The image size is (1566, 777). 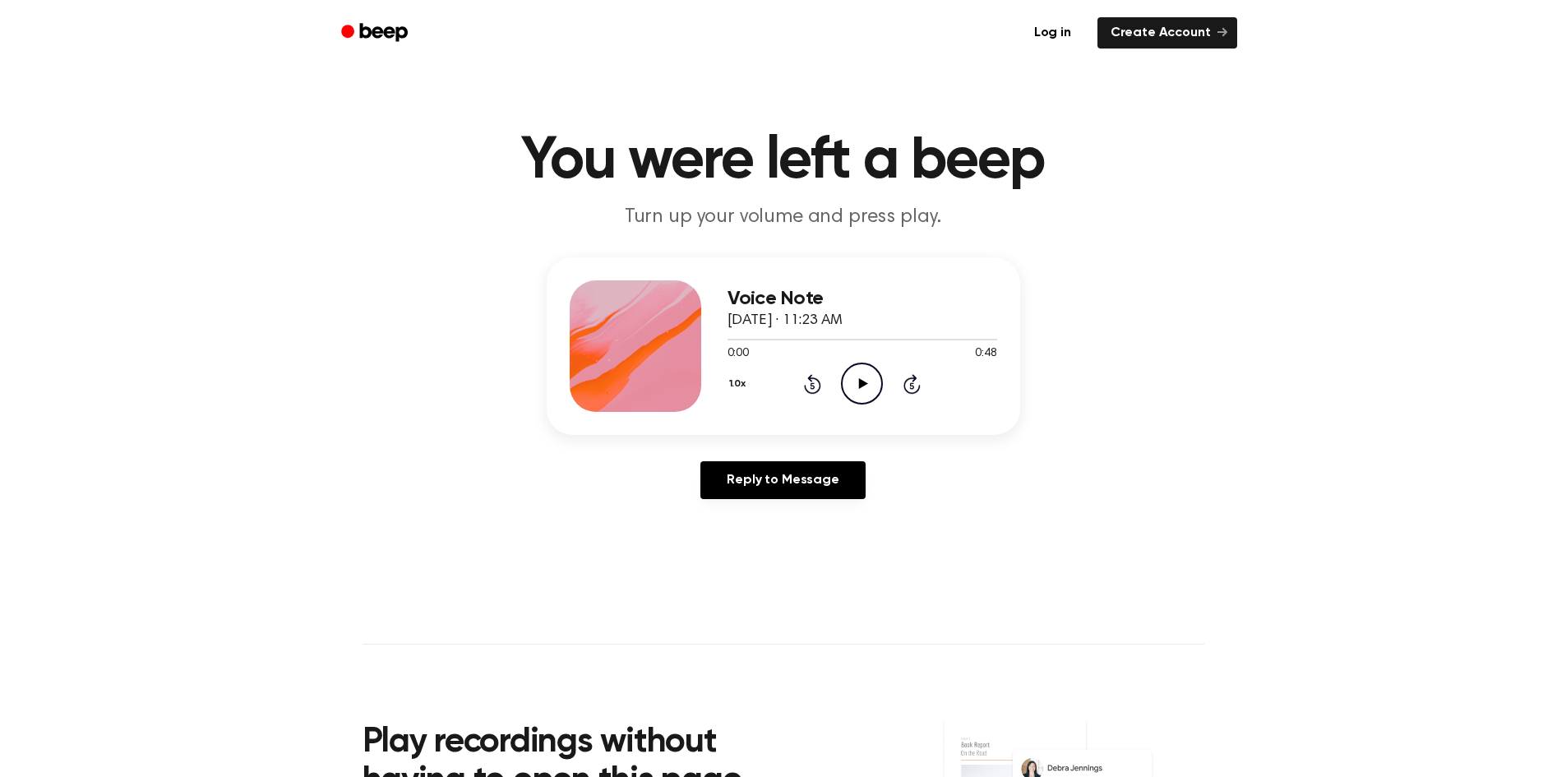 I want to click on span: 0:48, so click(x=985, y=353).